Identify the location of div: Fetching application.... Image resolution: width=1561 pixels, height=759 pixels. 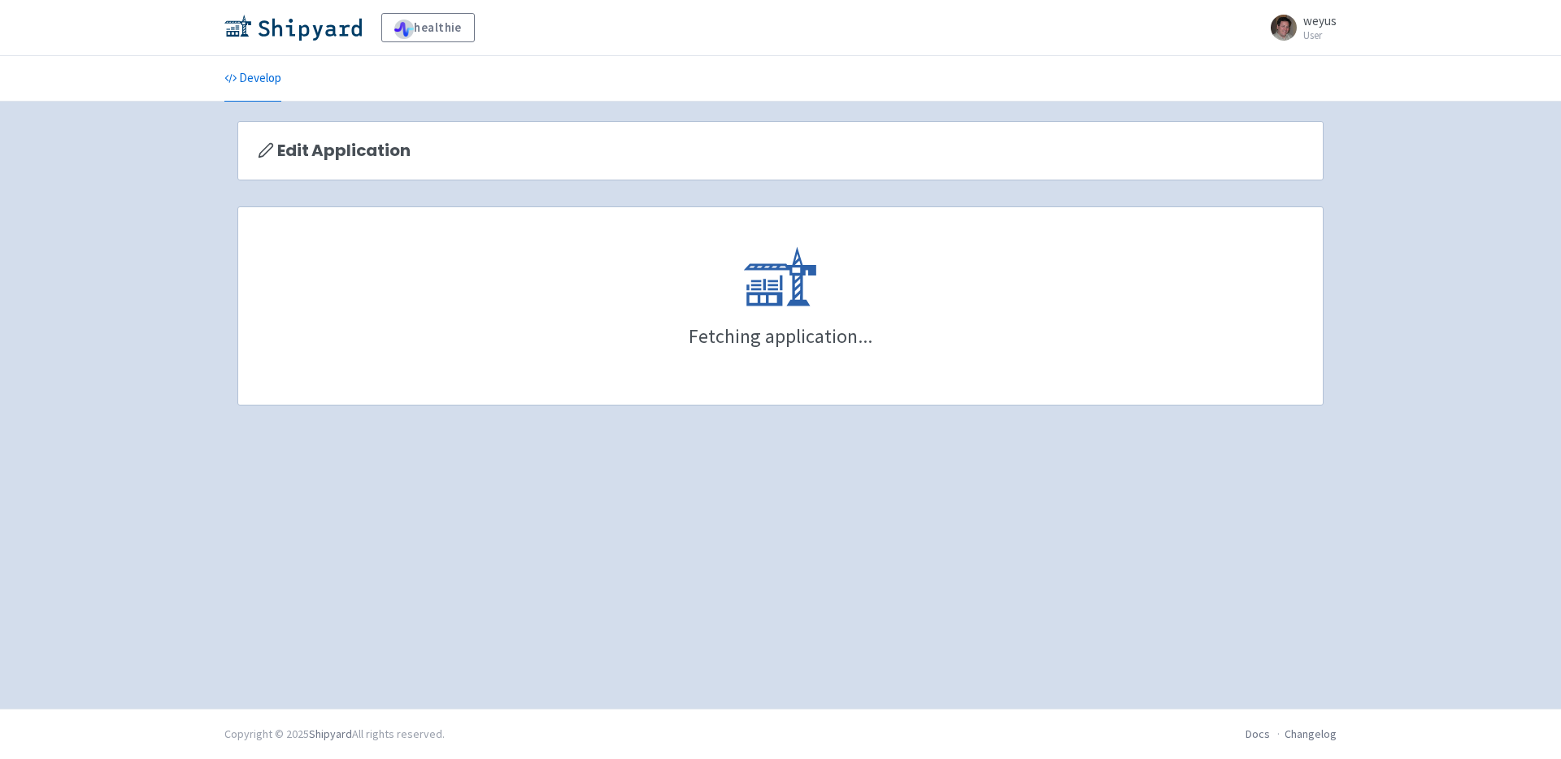
(780, 337).